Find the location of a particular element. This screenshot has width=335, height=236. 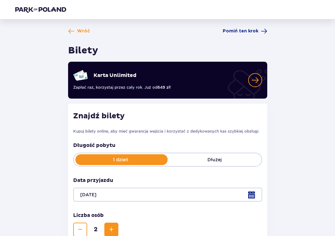

p: Dłużej is located at coordinates (215, 160).